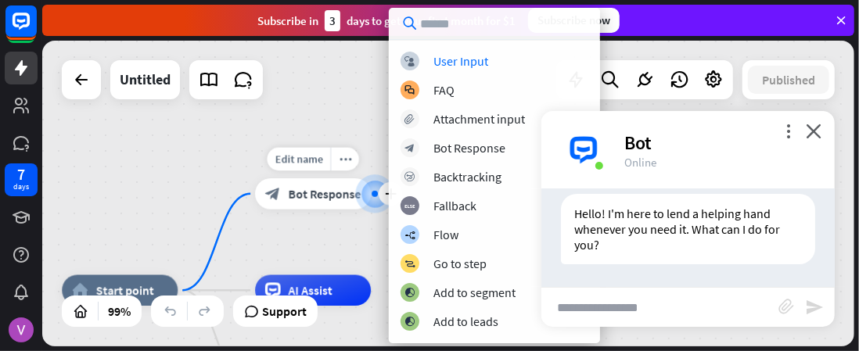  What do you see at coordinates (688, 229) in the screenshot?
I see `div: Hello! I'm here to lend a helping hand whenever you need it. What can I do for you?` at bounding box center [688, 229].